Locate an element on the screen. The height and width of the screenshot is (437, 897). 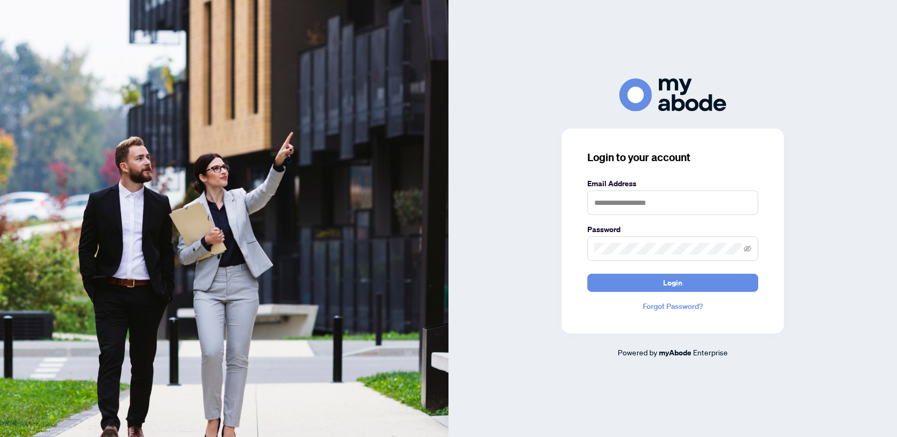
span: Login is located at coordinates (673, 283).